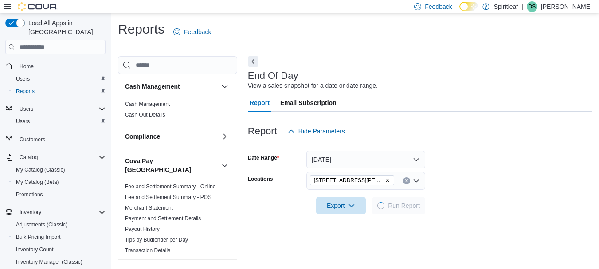  What do you see at coordinates (59, 225) in the screenshot?
I see `button: Adjustments (Classic)` at bounding box center [59, 225].